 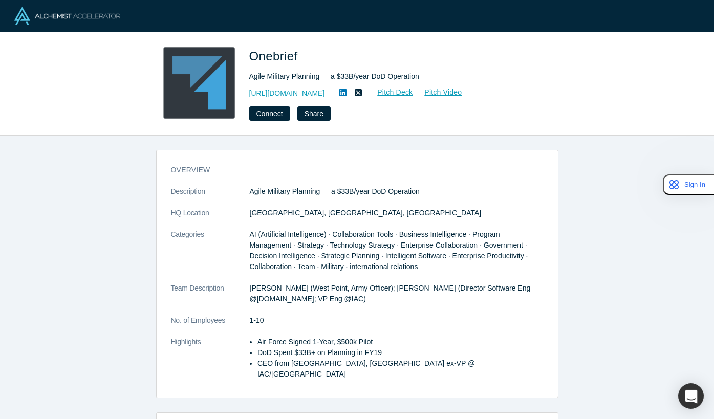 What do you see at coordinates (397, 191) in the screenshot?
I see `p: Agile Military Planning — a $33B/year DoD Operation` at bounding box center [397, 191].